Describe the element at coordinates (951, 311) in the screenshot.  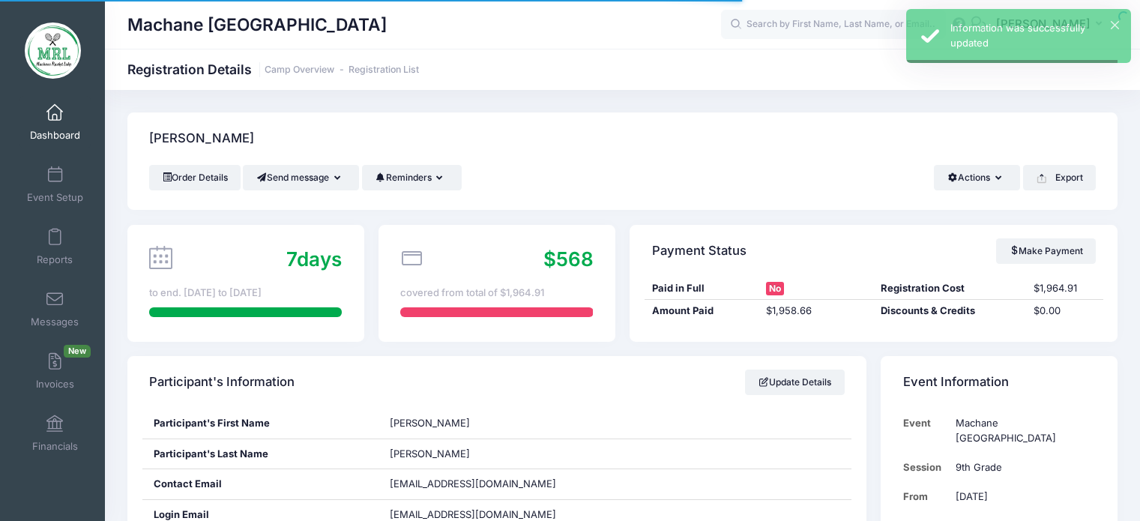
I see `div: Discounts & Credits` at that location.